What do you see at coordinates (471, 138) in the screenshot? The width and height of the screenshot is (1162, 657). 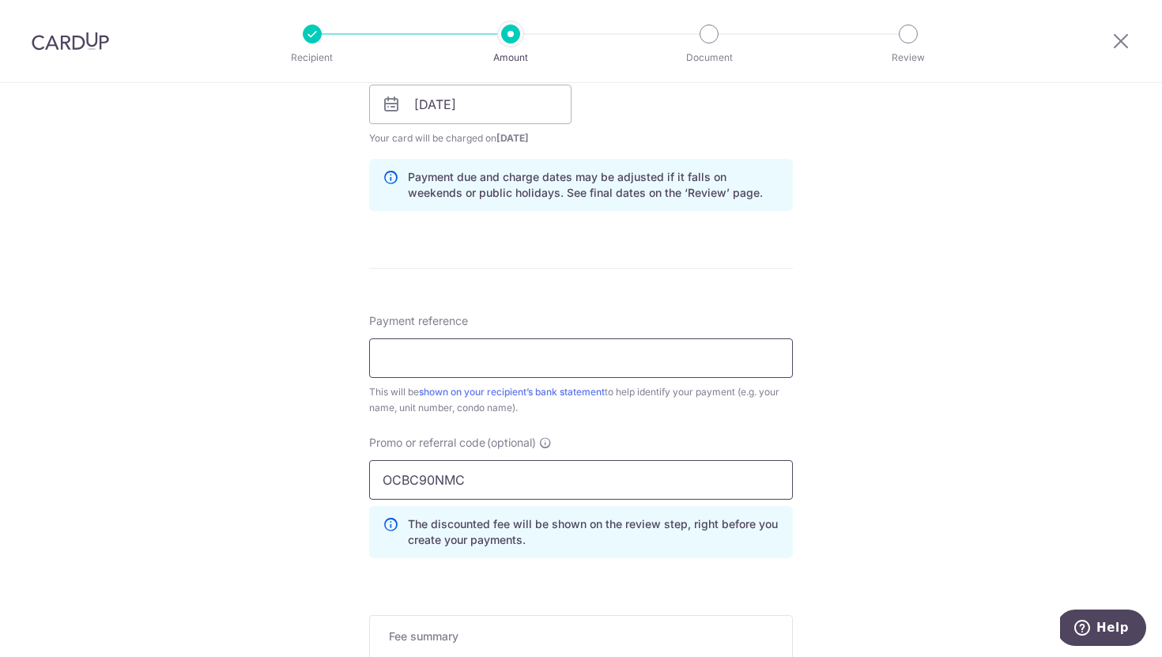 I see `span: Your card will be charged on` at bounding box center [471, 138].